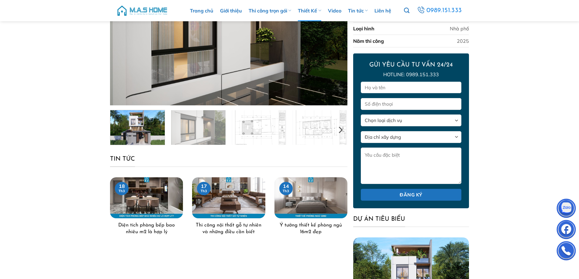  What do you see at coordinates (340, 130) in the screenshot?
I see `button: Next` at bounding box center [340, 130].